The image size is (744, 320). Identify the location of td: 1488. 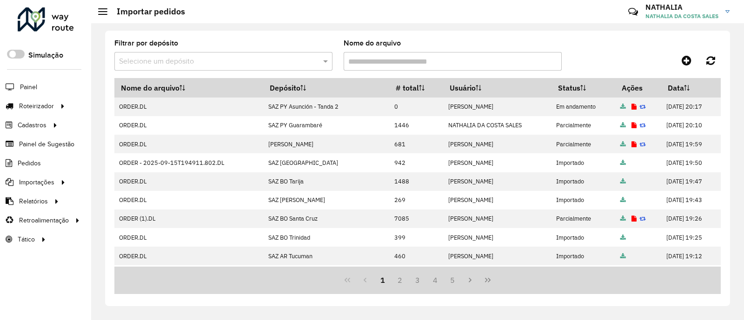
(416, 182).